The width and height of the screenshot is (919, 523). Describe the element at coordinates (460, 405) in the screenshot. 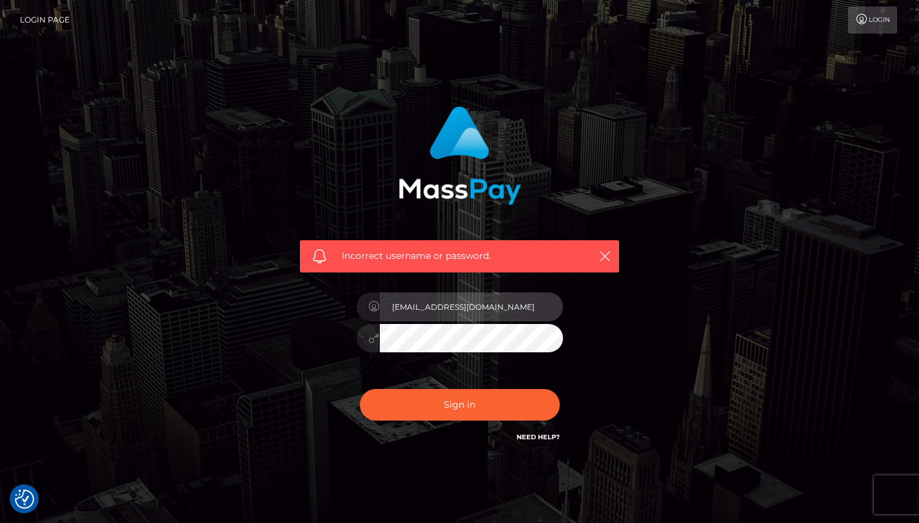

I see `button: Sign in` at that location.